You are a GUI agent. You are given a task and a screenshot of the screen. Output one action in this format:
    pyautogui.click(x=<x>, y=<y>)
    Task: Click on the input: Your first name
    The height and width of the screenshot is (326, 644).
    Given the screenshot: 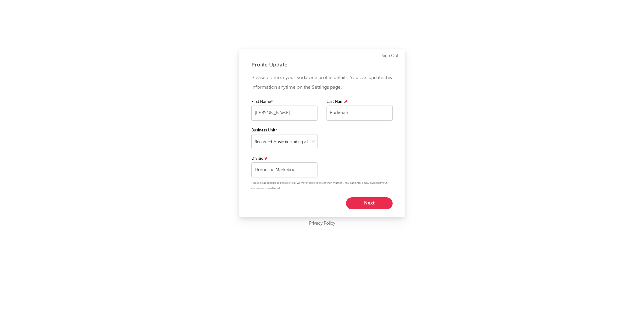 What is the action you would take?
    pyautogui.click(x=284, y=113)
    